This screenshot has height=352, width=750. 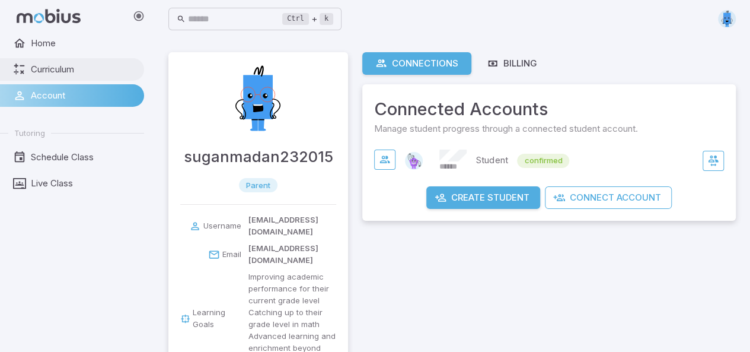 What do you see at coordinates (295, 19) in the screenshot?
I see `kbd: Ctrl` at bounding box center [295, 19].